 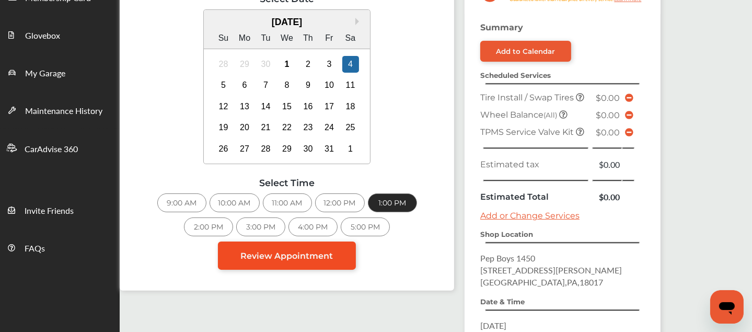 What do you see at coordinates (329, 107) in the screenshot?
I see `div: Choose Friday, October 17th, 2025` at bounding box center [329, 107].